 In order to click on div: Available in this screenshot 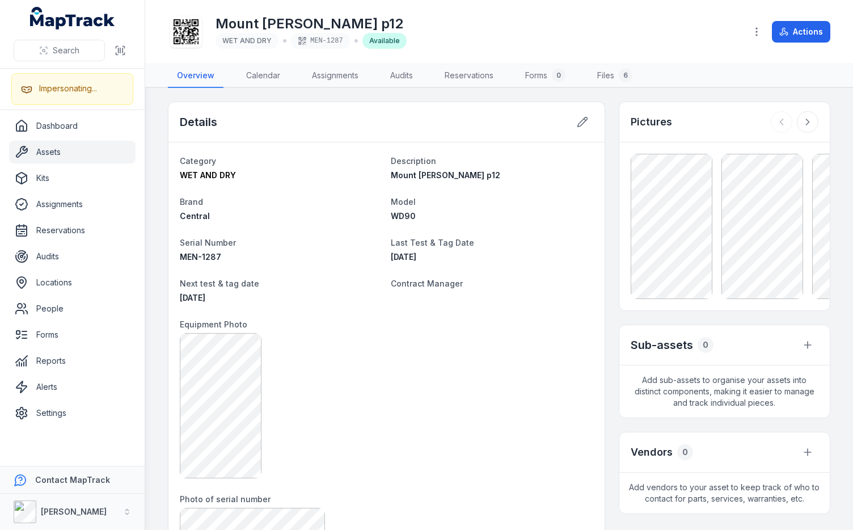, I will do `click(385, 41)`.